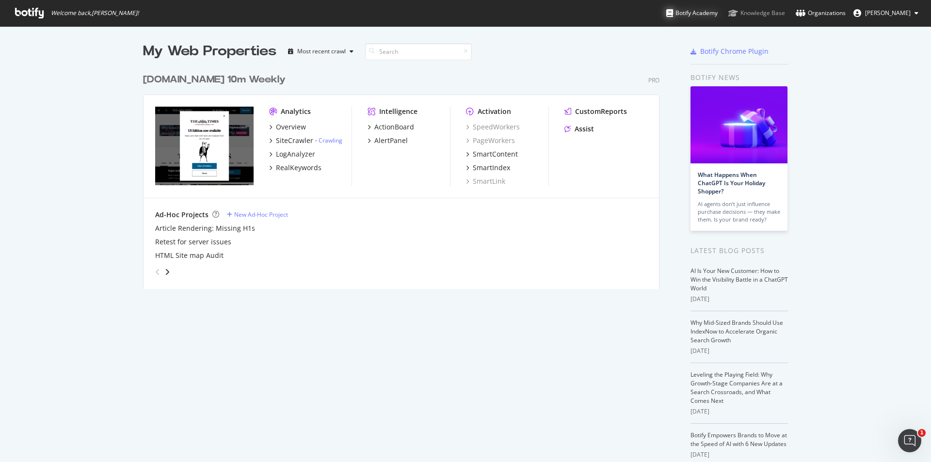 This screenshot has width=931, height=462. I want to click on div: SmartLink, so click(485, 181).